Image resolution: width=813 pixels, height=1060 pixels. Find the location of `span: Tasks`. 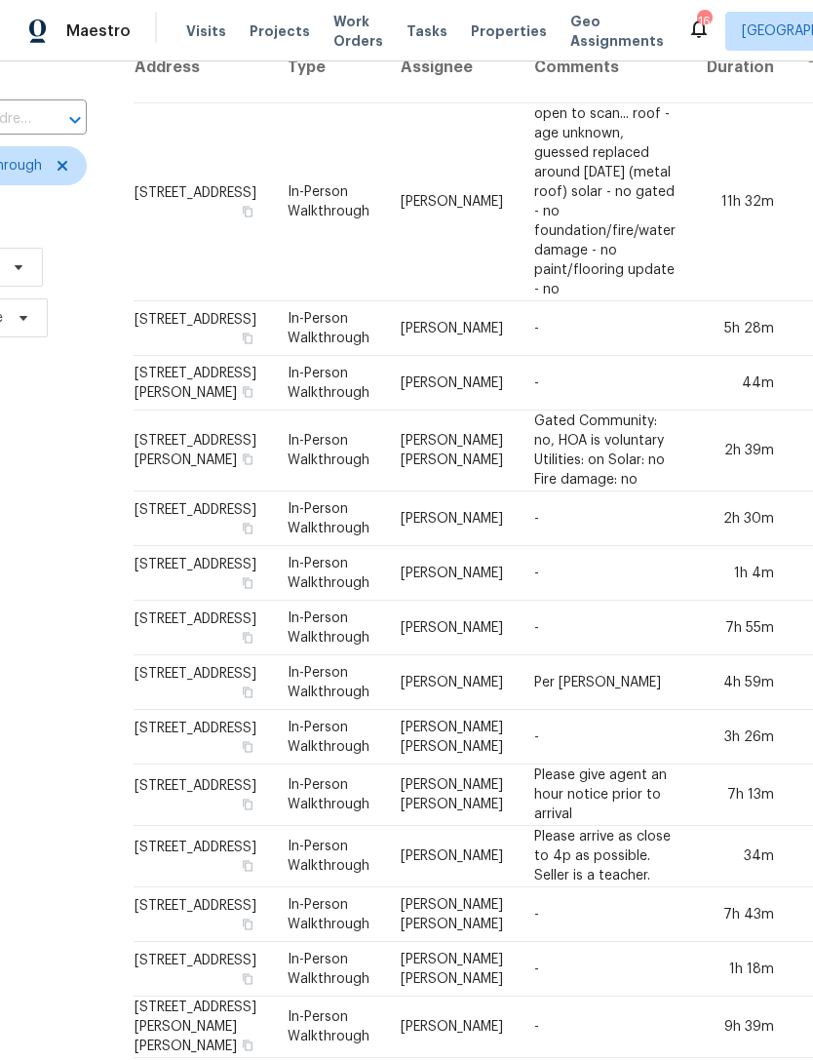

span: Tasks is located at coordinates (427, 31).